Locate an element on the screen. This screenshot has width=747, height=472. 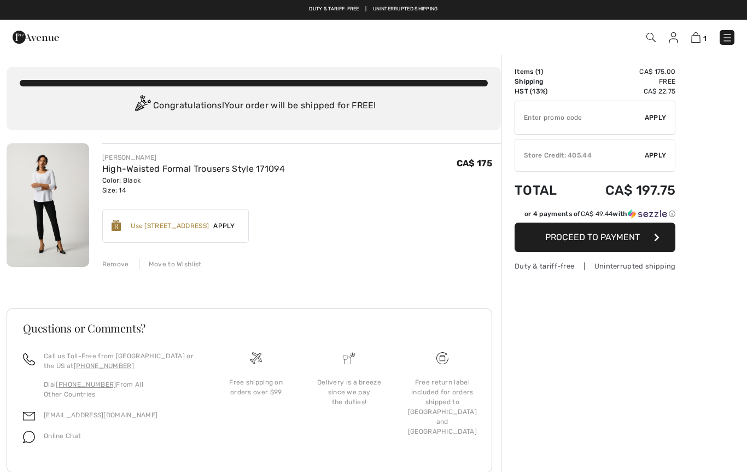
div: or 4 payments of with is located at coordinates (600, 214).